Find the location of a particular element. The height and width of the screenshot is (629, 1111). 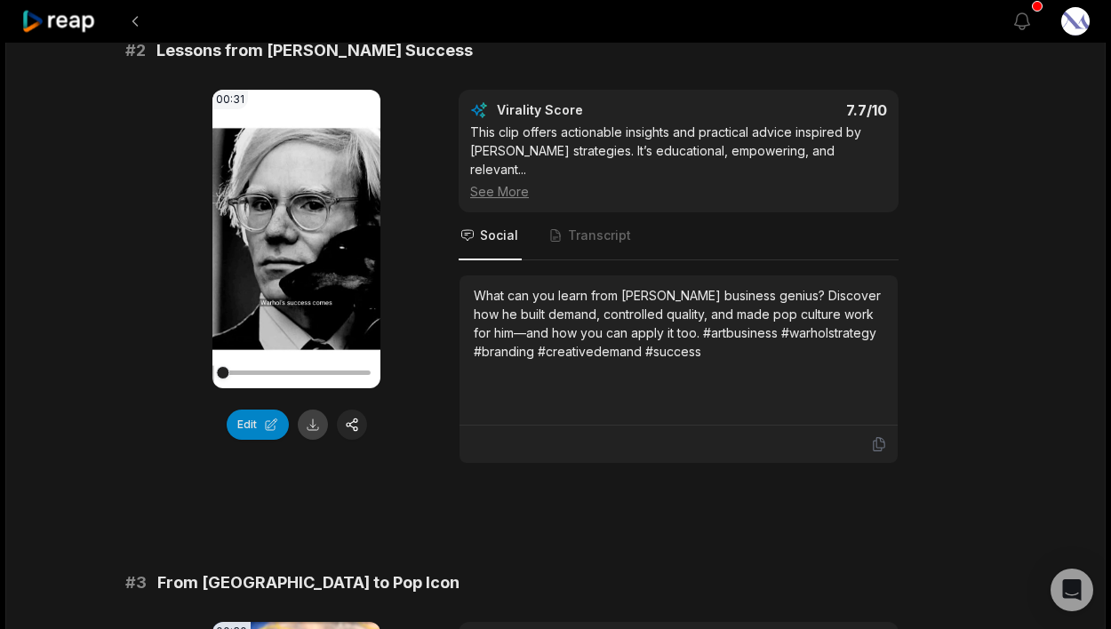

div: Virality Score is located at coordinates (592, 110).